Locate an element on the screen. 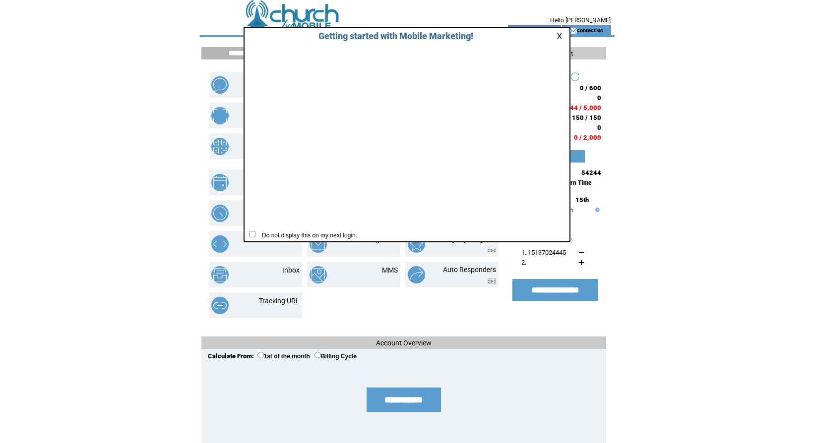  span: Calculate From: is located at coordinates (231, 356).